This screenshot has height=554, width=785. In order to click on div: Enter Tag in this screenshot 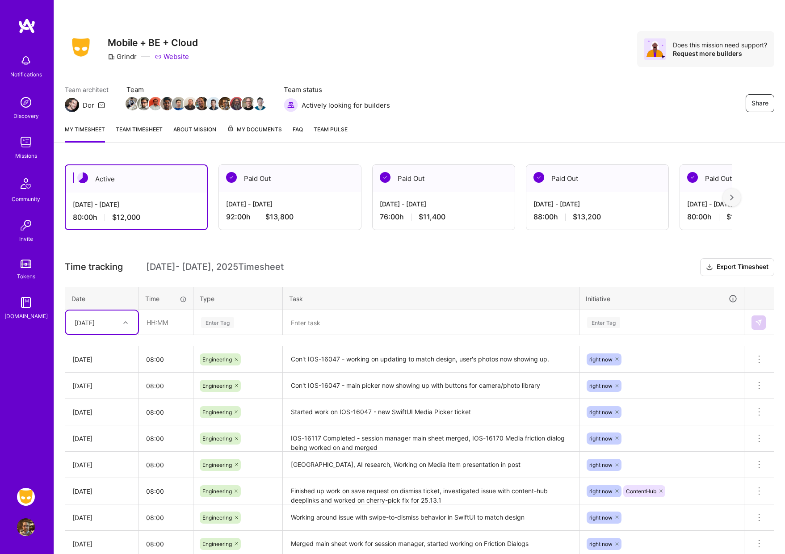, I will do `click(604, 322)`.